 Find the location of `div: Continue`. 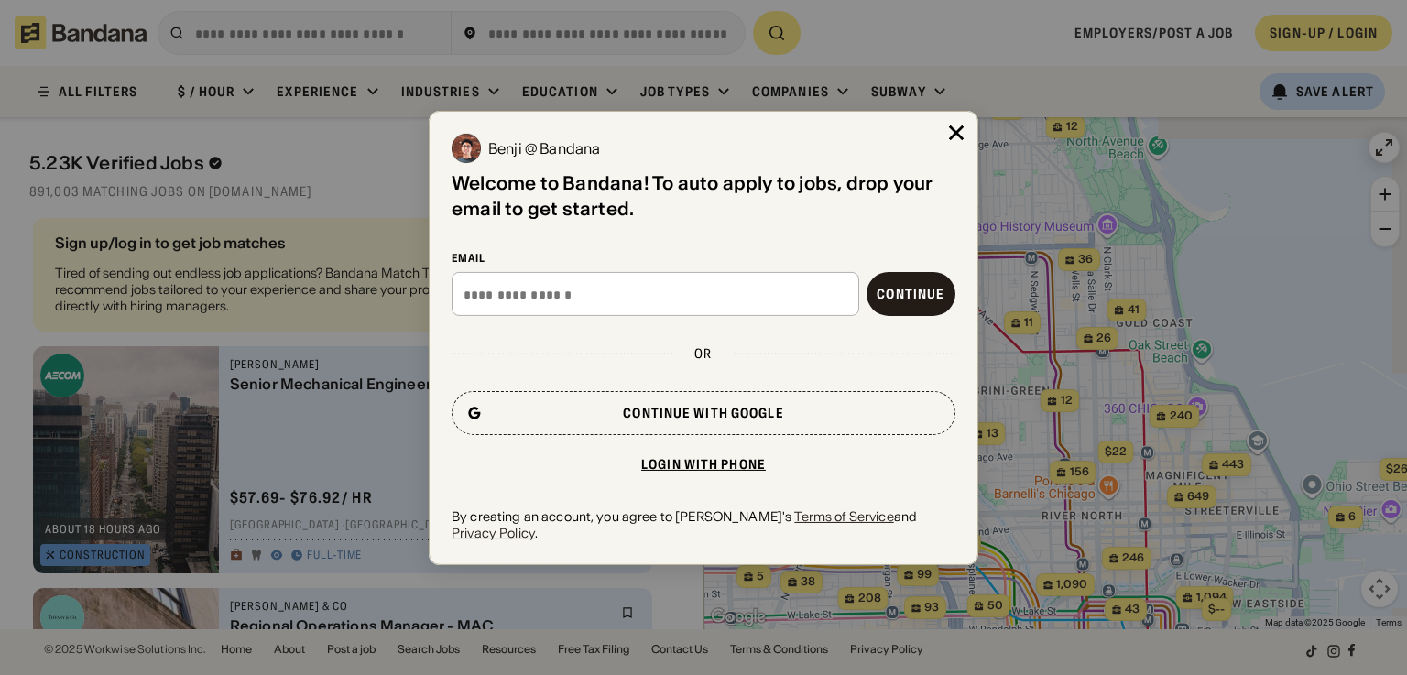

div: Continue is located at coordinates (911, 294).